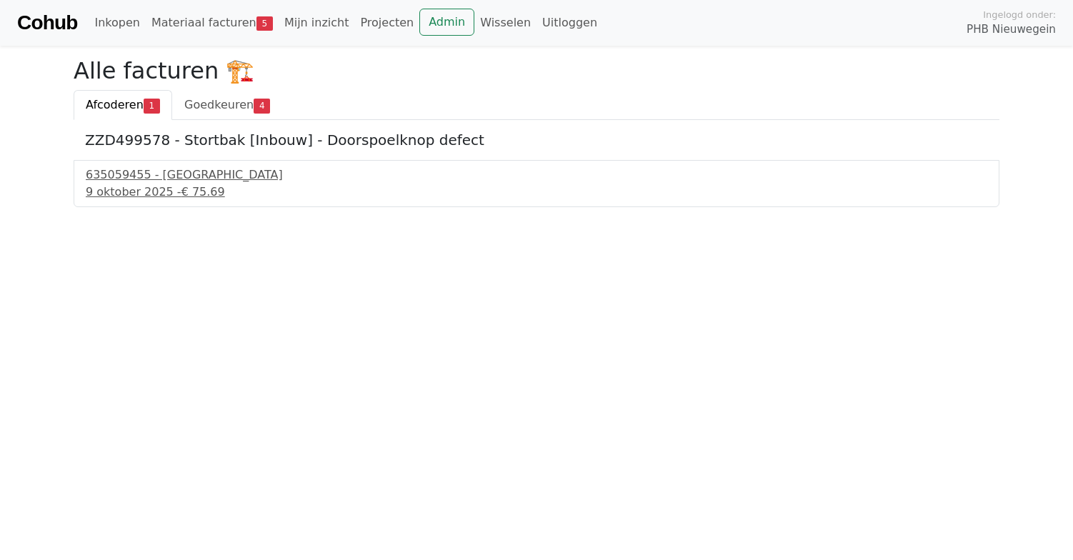  What do you see at coordinates (505, 23) in the screenshot?
I see `a: Wisselen` at bounding box center [505, 23].